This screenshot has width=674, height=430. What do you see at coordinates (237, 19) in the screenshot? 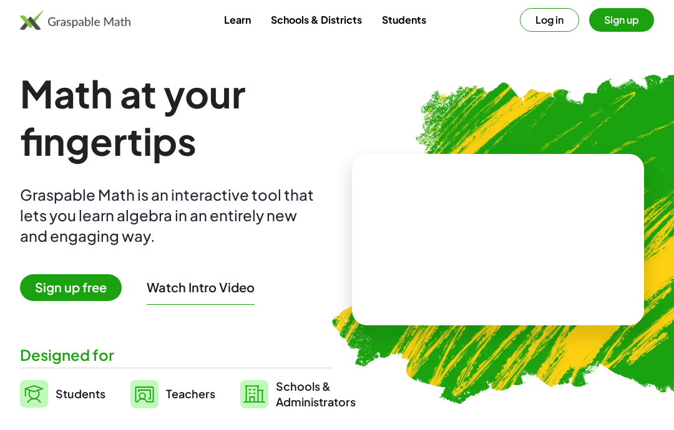
I see `a: Learn` at bounding box center [237, 19].